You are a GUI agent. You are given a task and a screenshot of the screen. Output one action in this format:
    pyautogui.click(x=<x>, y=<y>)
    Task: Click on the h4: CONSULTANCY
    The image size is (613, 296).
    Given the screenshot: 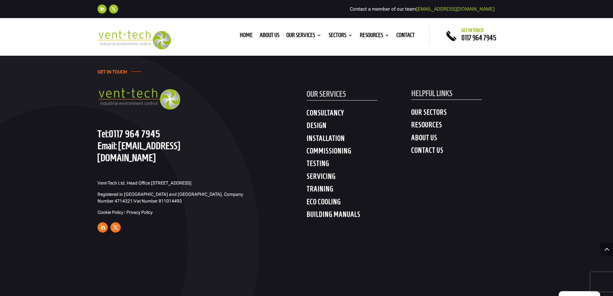 What is the action you would take?
    pyautogui.click(x=359, y=114)
    